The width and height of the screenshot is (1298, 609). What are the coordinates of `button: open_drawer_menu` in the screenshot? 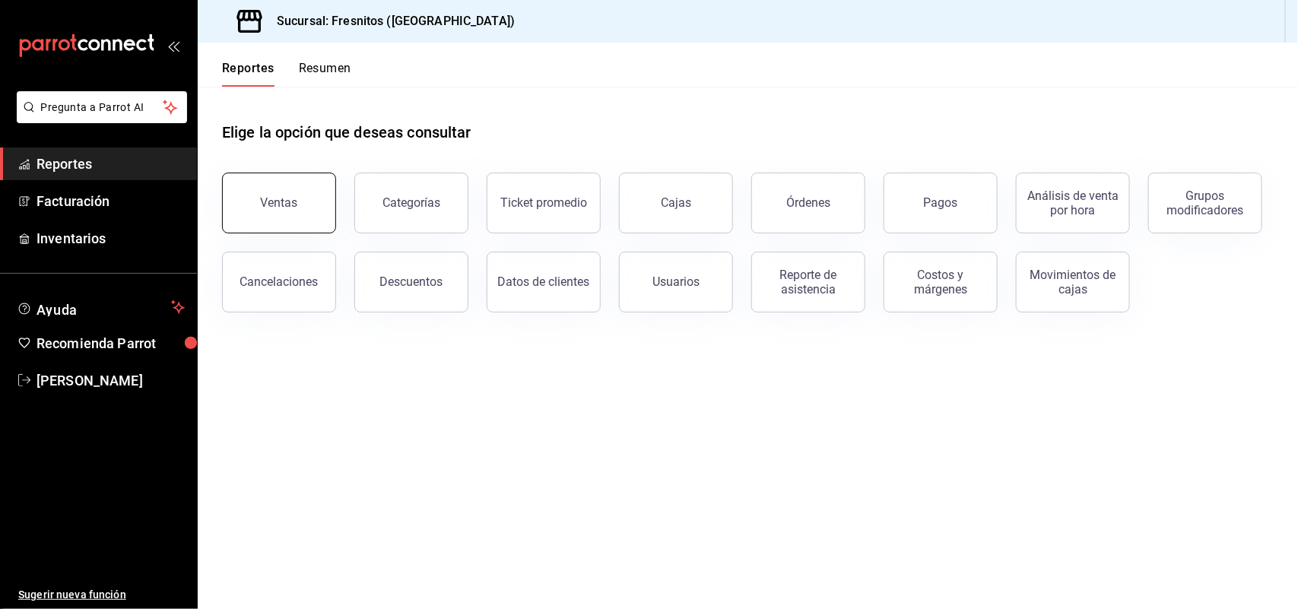 It's located at (173, 46).